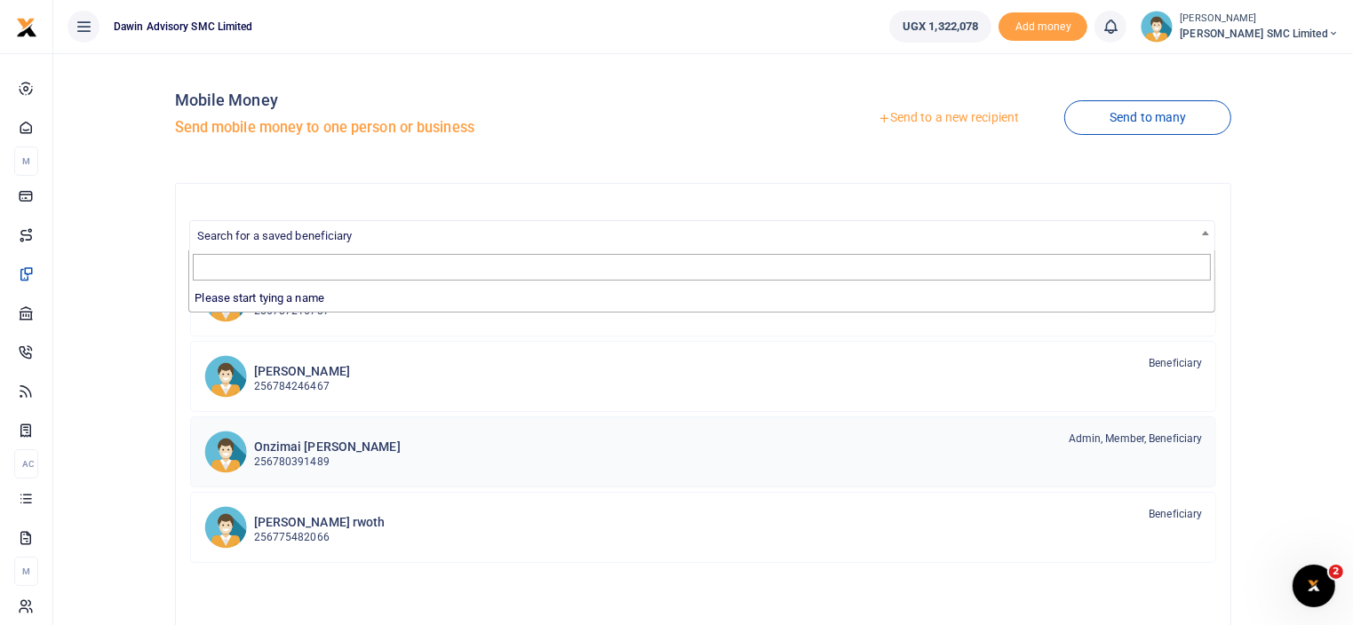 This screenshot has width=1353, height=625. Describe the element at coordinates (940, 27) in the screenshot. I see `li: Wallet ballance` at that location.